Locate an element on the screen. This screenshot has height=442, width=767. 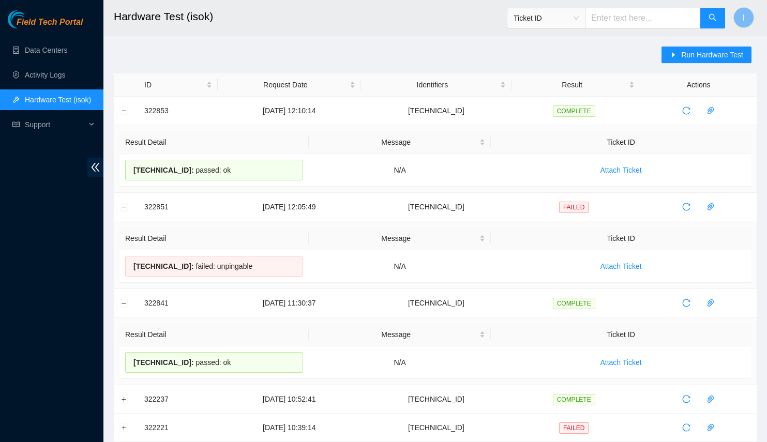
span: I is located at coordinates (743, 18).